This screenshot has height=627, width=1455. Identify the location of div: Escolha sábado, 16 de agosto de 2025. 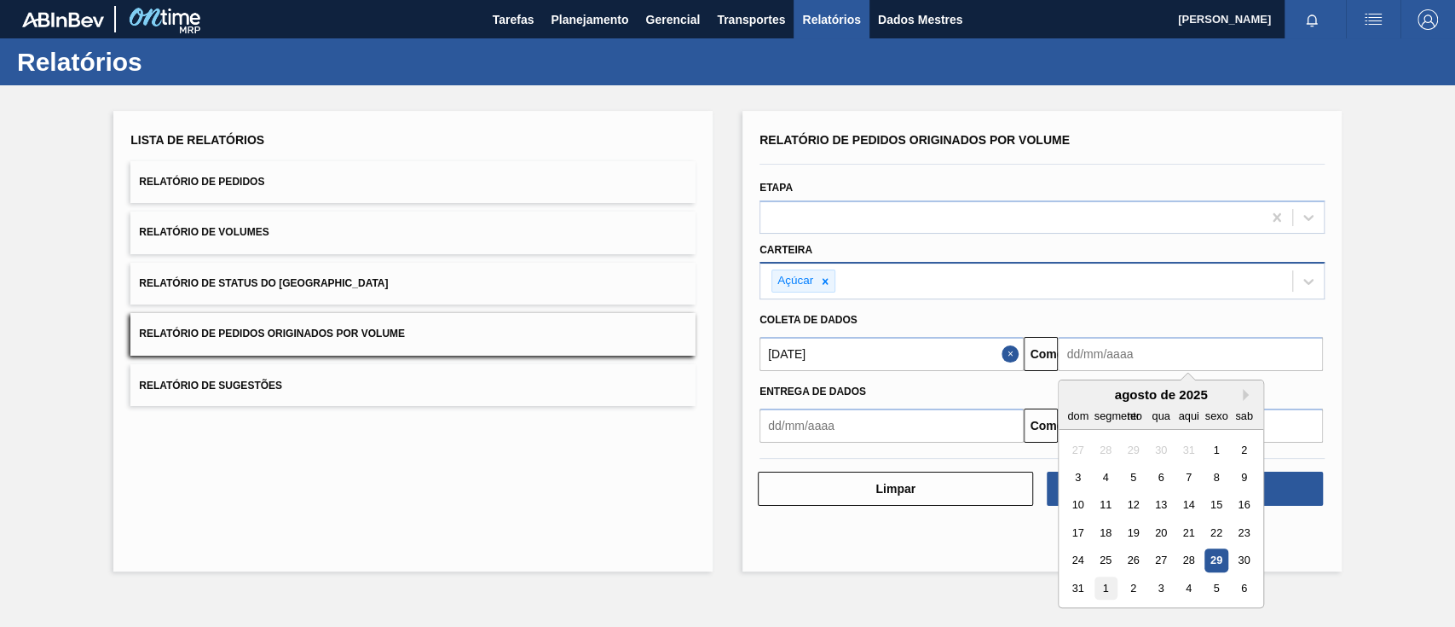
(1244, 505).